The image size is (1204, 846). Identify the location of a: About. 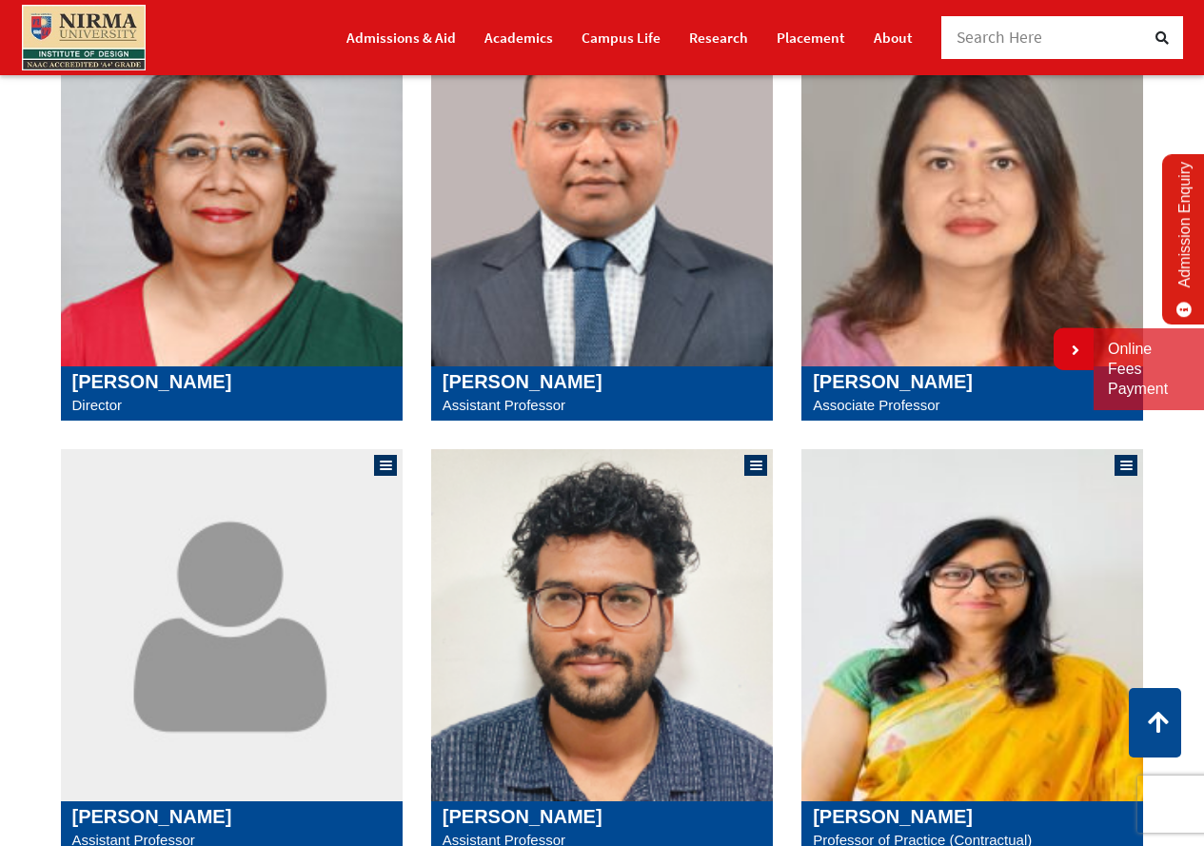
(893, 37).